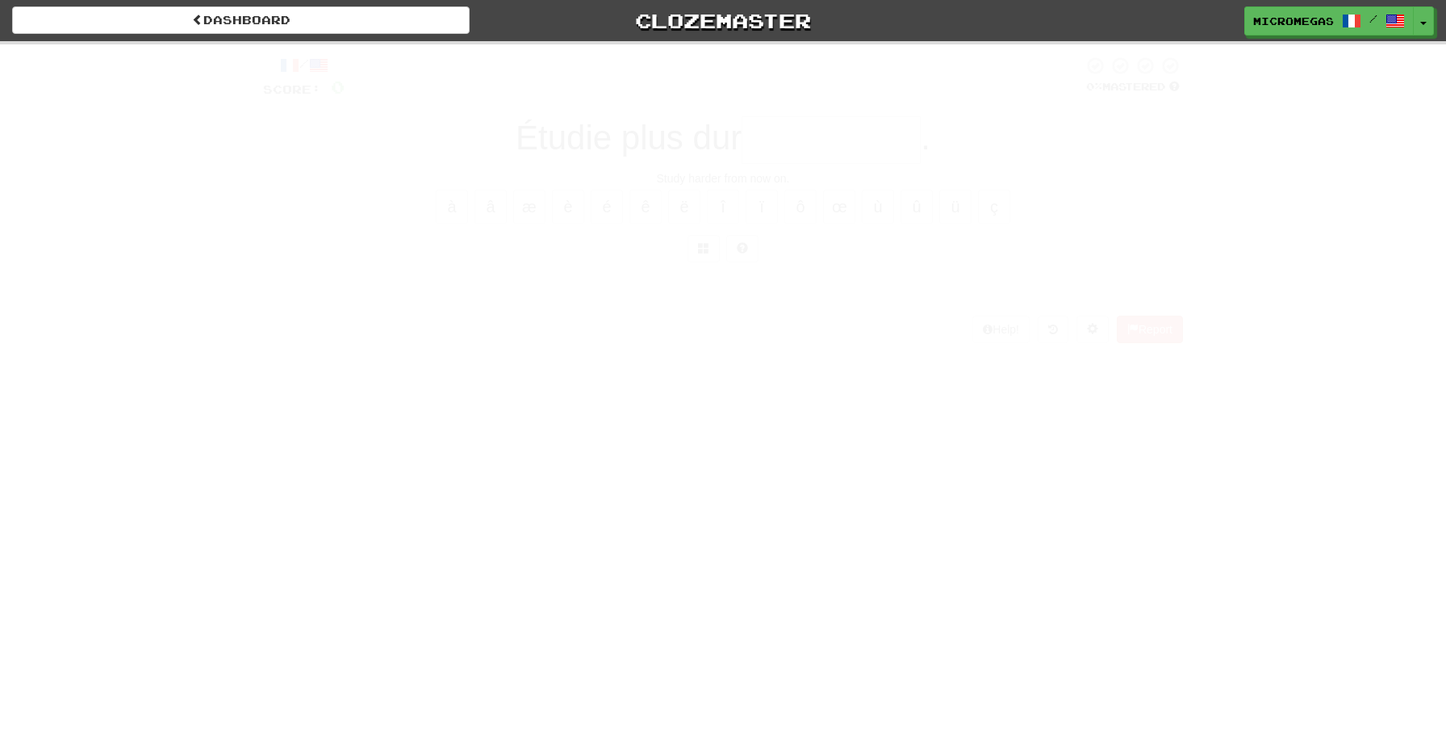 The height and width of the screenshot is (742, 1446). Describe the element at coordinates (292, 89) in the screenshot. I see `span: Score:` at that location.